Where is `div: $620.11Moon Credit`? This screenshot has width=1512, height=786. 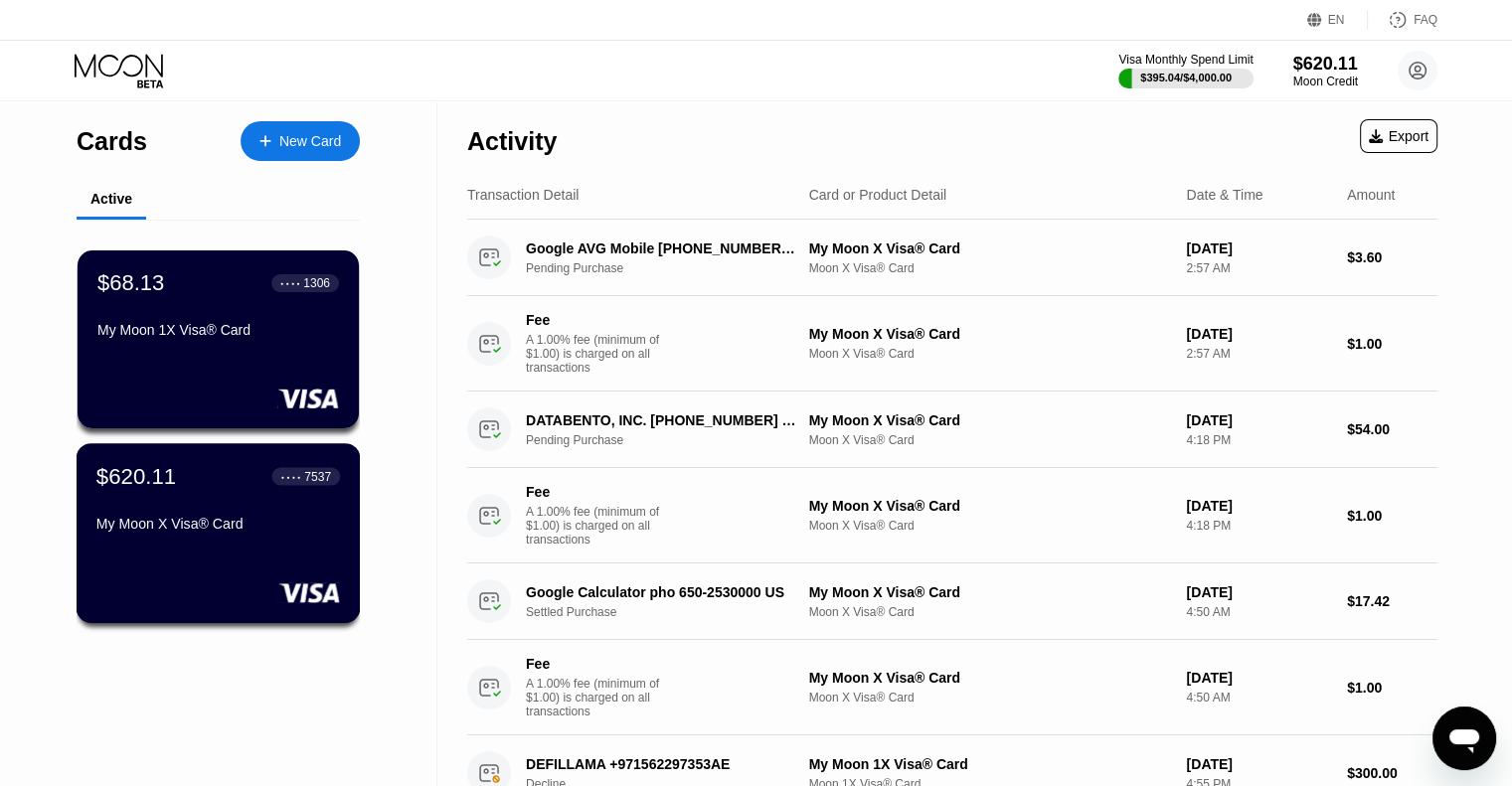
div: $620.11Moon Credit is located at coordinates (1325, 71).